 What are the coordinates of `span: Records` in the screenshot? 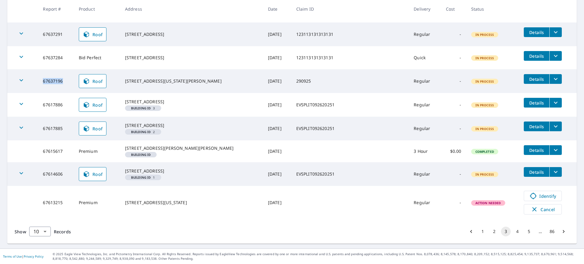 It's located at (62, 232).